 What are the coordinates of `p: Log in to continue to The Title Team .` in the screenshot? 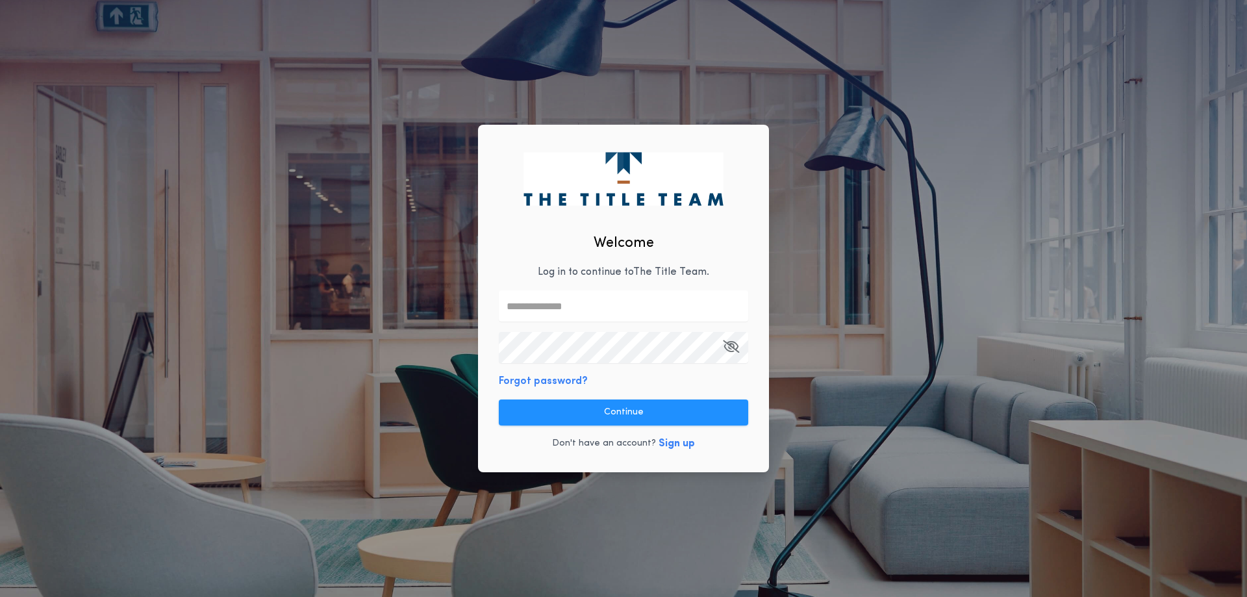 It's located at (624, 272).